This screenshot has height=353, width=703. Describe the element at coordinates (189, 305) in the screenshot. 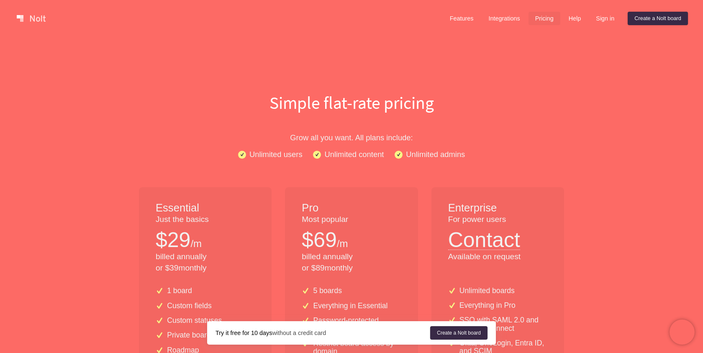

I see `p: Custom fields` at that location.